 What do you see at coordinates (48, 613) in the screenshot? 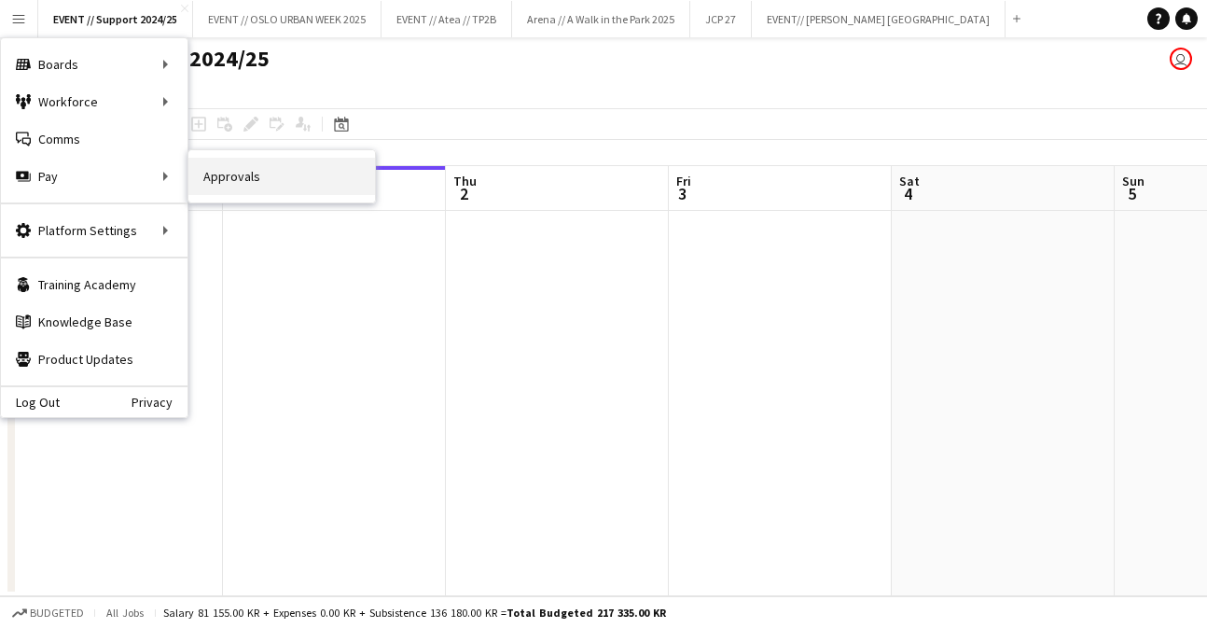
I see `button: Budgeted` at bounding box center [48, 613].